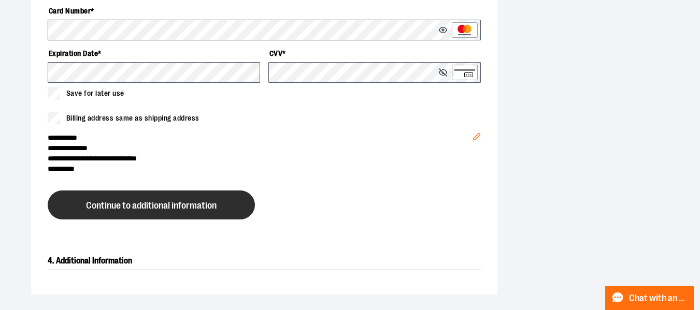  I want to click on label: Expiration Date *, so click(154, 53).